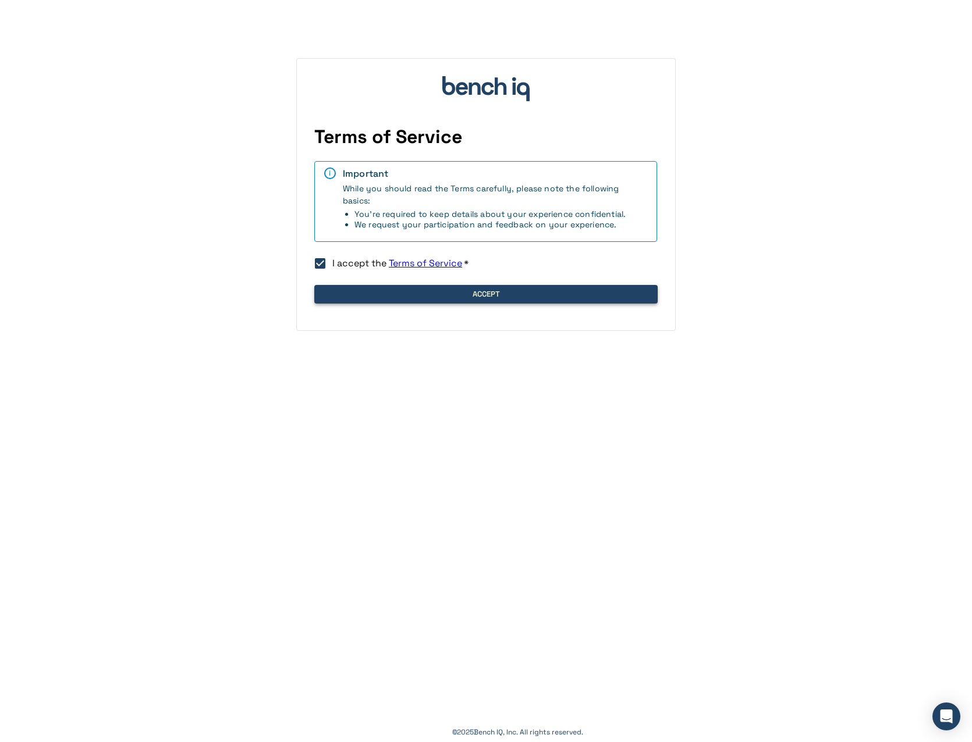 This screenshot has height=742, width=972. I want to click on span: While you should read the Terms carefully, please note the following basics:, so click(495, 207).